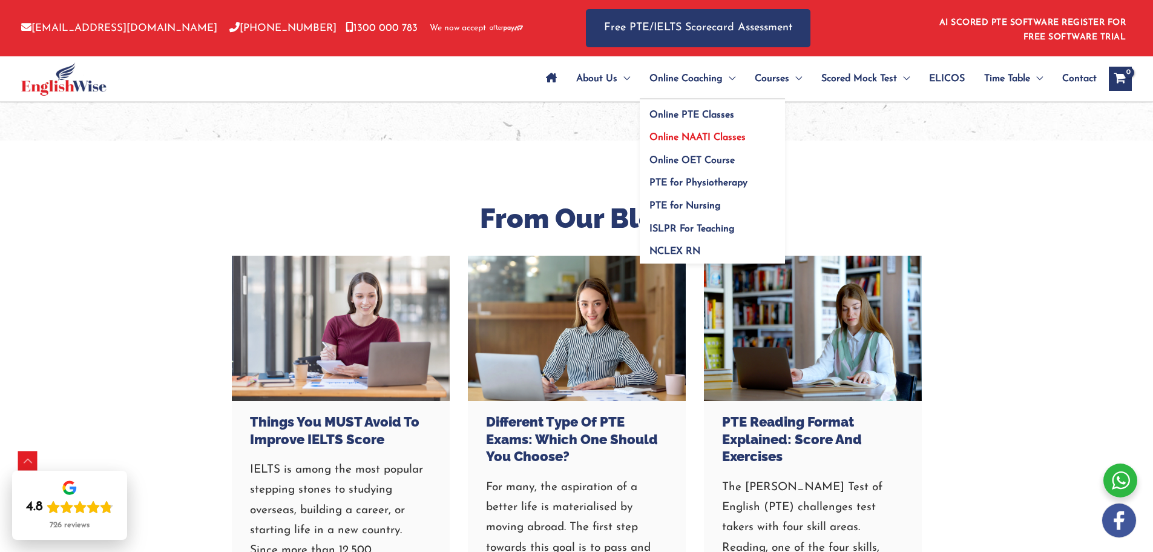  I want to click on span: ISLPR For Teaching, so click(692, 229).